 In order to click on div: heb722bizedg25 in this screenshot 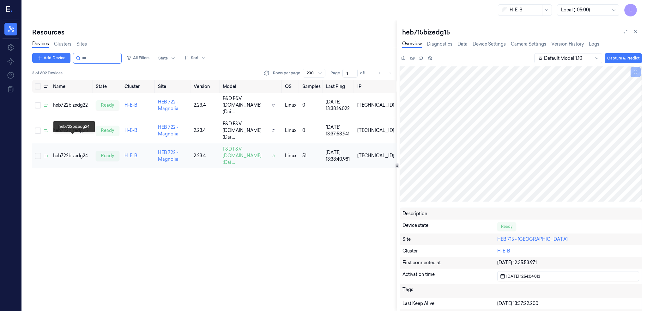, I will do `click(72, 130)`.